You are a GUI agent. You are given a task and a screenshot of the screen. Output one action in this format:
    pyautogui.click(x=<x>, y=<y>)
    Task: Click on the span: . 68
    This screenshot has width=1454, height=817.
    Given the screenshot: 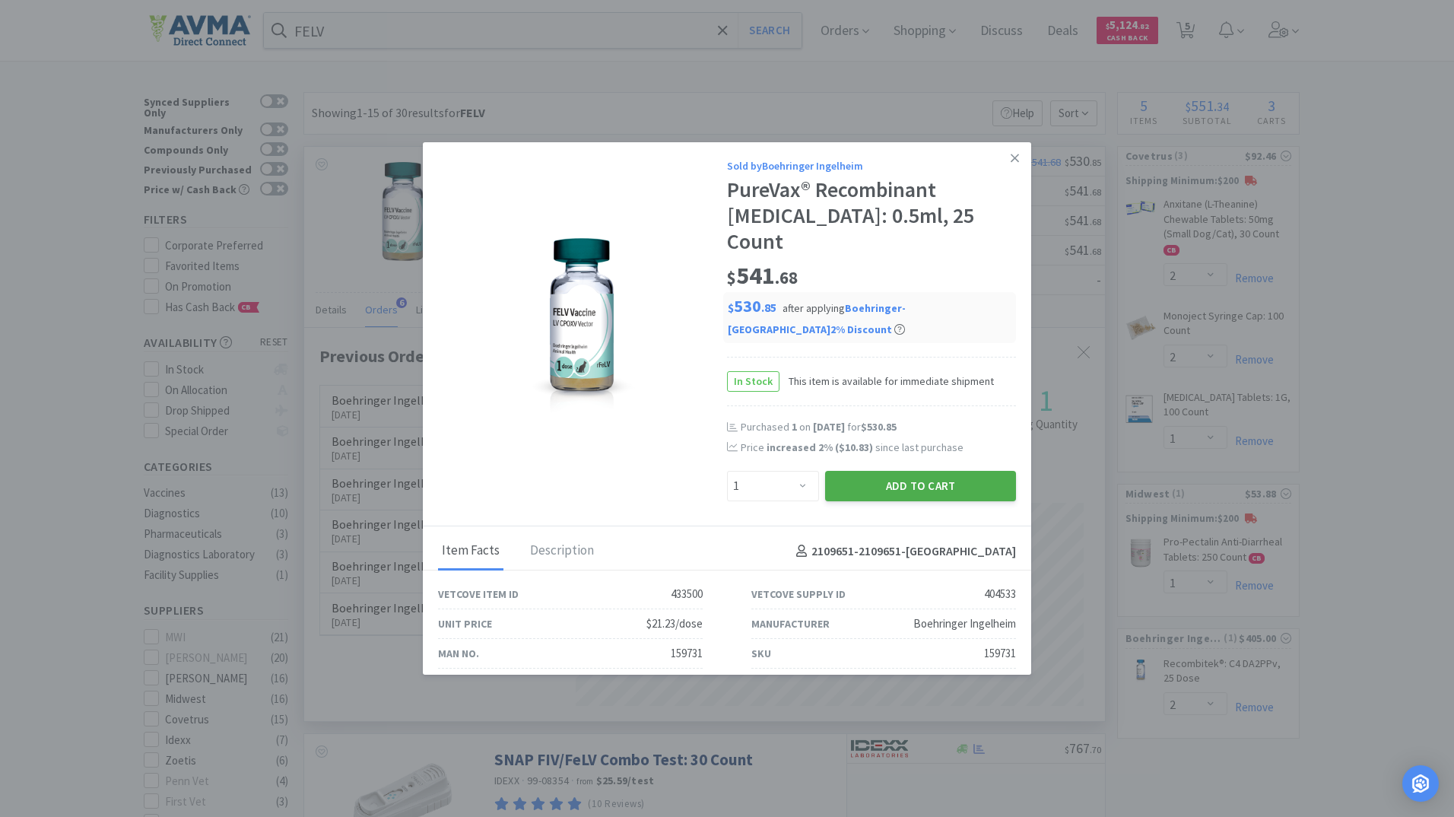 What is the action you would take?
    pyautogui.click(x=786, y=278)
    